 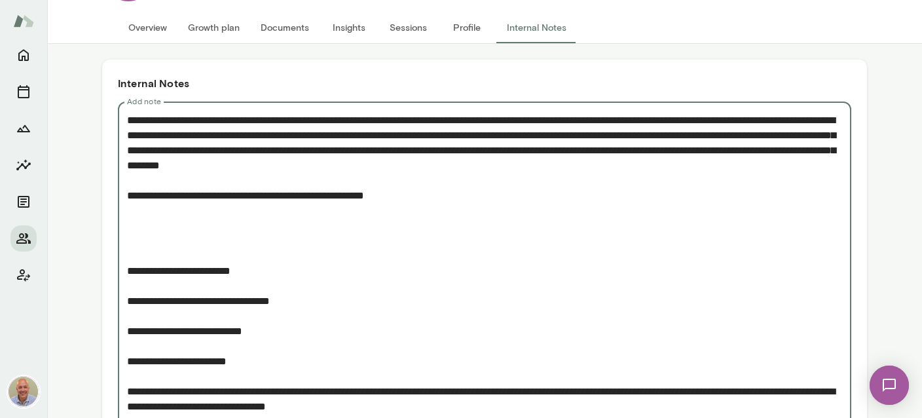 I want to click on img: Marc Friedman, so click(x=24, y=391).